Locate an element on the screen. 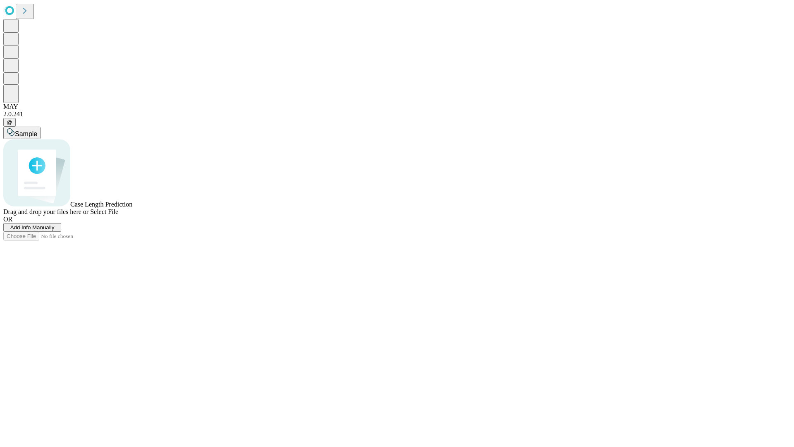  span: OR is located at coordinates (8, 219).